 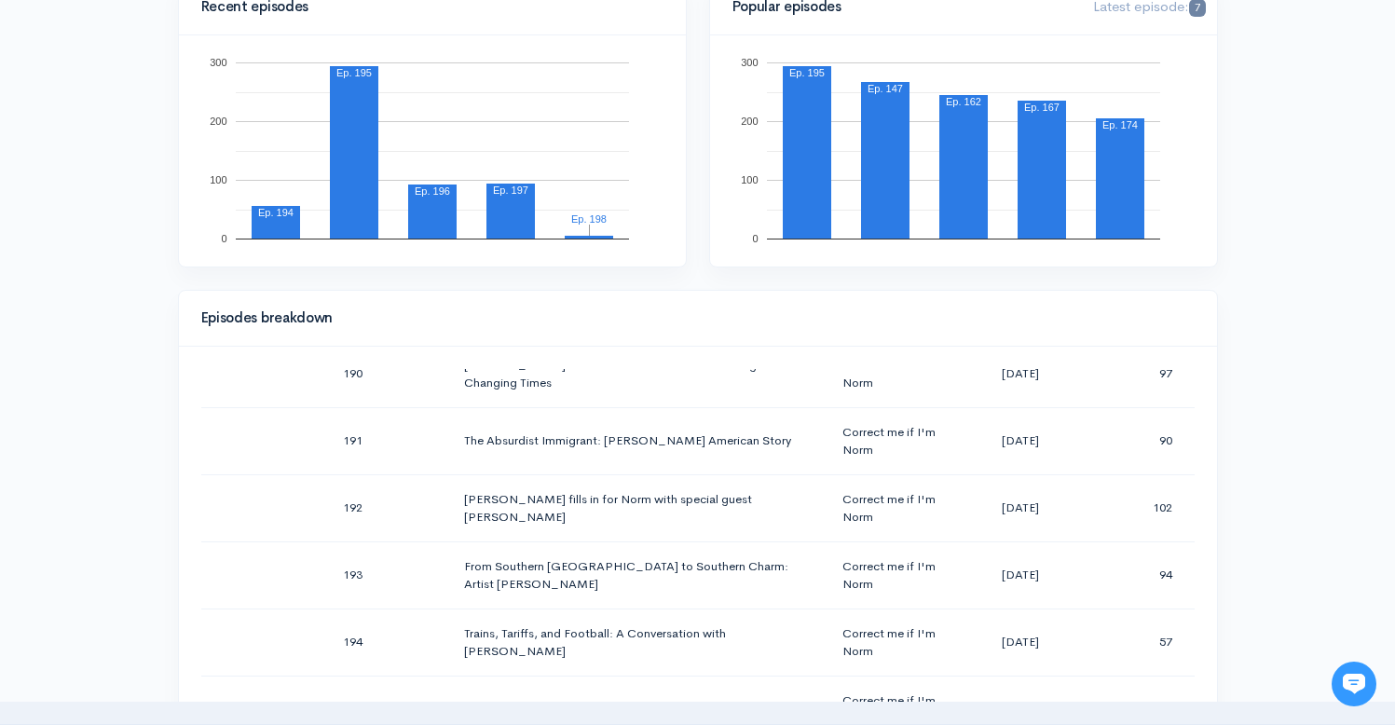 I want to click on p: Find an answer quickly, so click(x=186, y=331).